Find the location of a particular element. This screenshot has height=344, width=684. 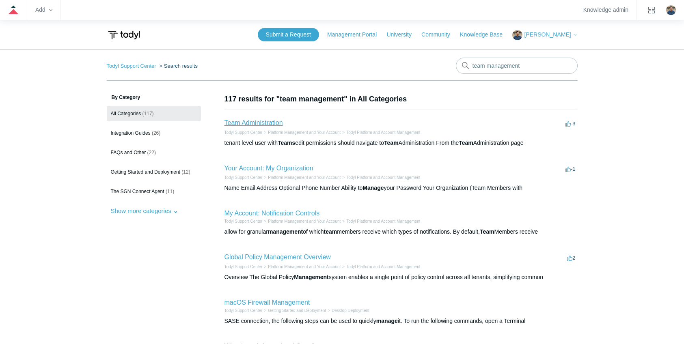

a: Global Policy Management Overview is located at coordinates (278, 257).